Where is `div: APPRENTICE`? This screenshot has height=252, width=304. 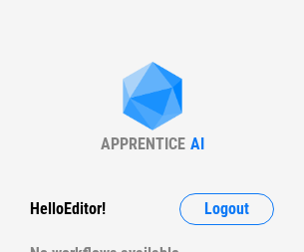
div: APPRENTICE is located at coordinates (143, 144).